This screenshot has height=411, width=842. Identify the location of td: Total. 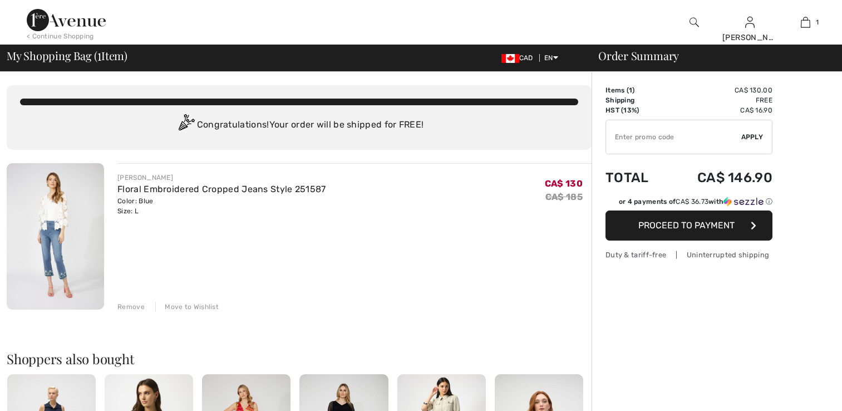
(636, 178).